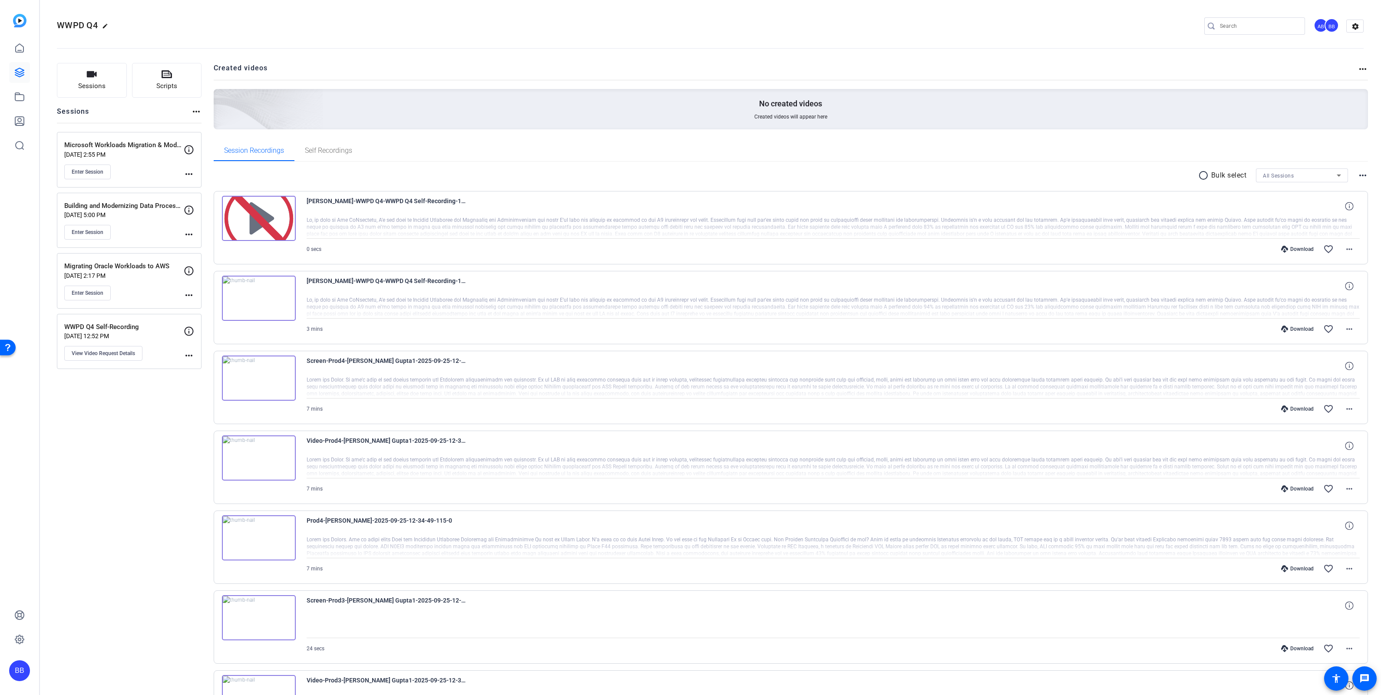 The width and height of the screenshot is (1381, 695). Describe the element at coordinates (124, 266) in the screenshot. I see `p: Migrating Oracle Workloads to AWS` at that location.